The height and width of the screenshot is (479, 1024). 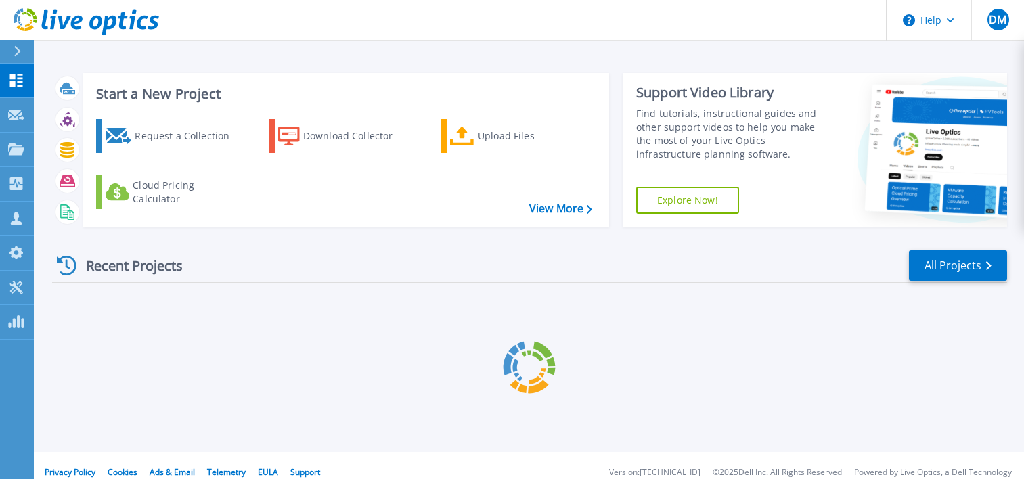 I want to click on li: © 2025 Dell Inc. All Rights Reserved, so click(x=777, y=472).